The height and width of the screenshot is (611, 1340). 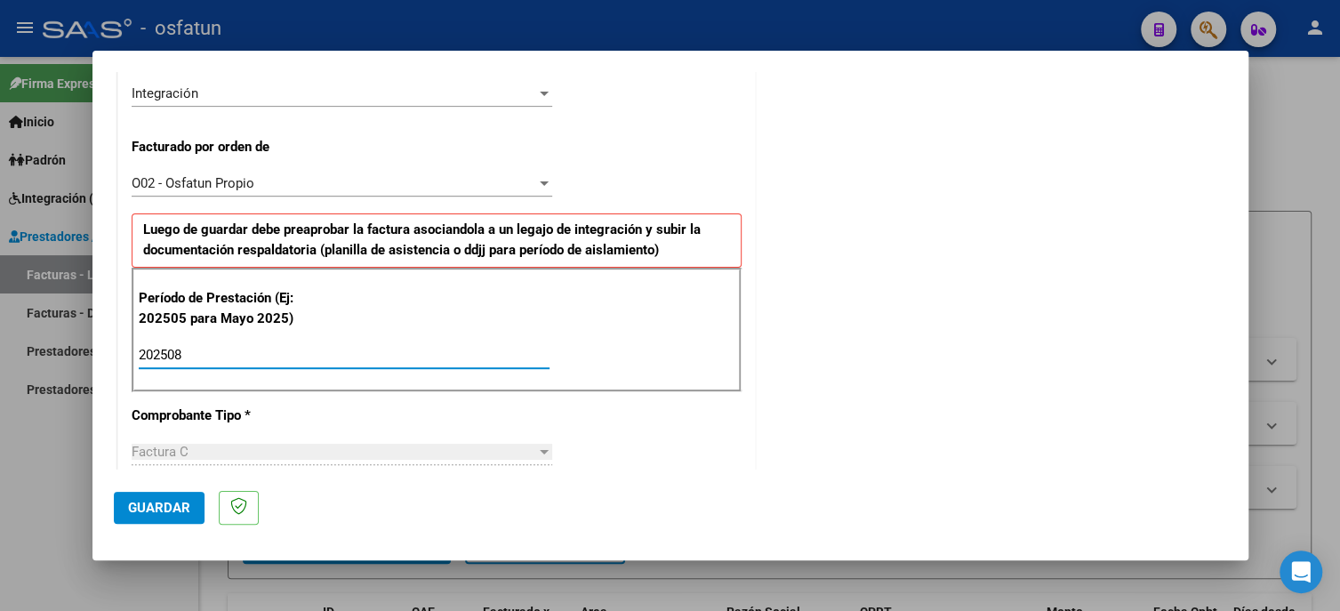 I want to click on p: Facturado por orden de, so click(x=223, y=147).